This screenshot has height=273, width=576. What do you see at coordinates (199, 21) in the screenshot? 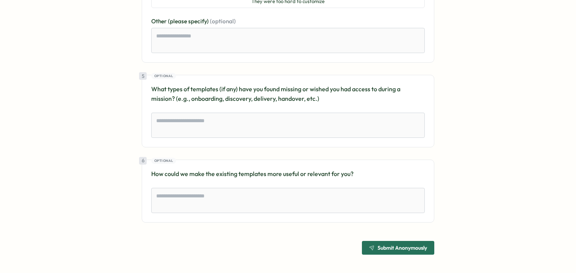
I see `span: specify)` at bounding box center [199, 21].